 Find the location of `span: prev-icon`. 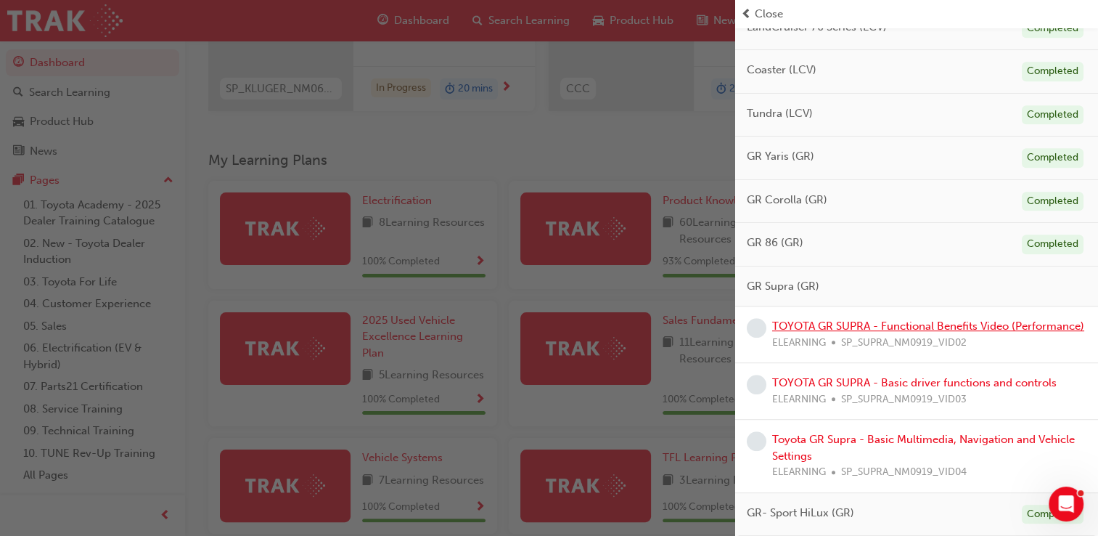

span: prev-icon is located at coordinates (746, 14).